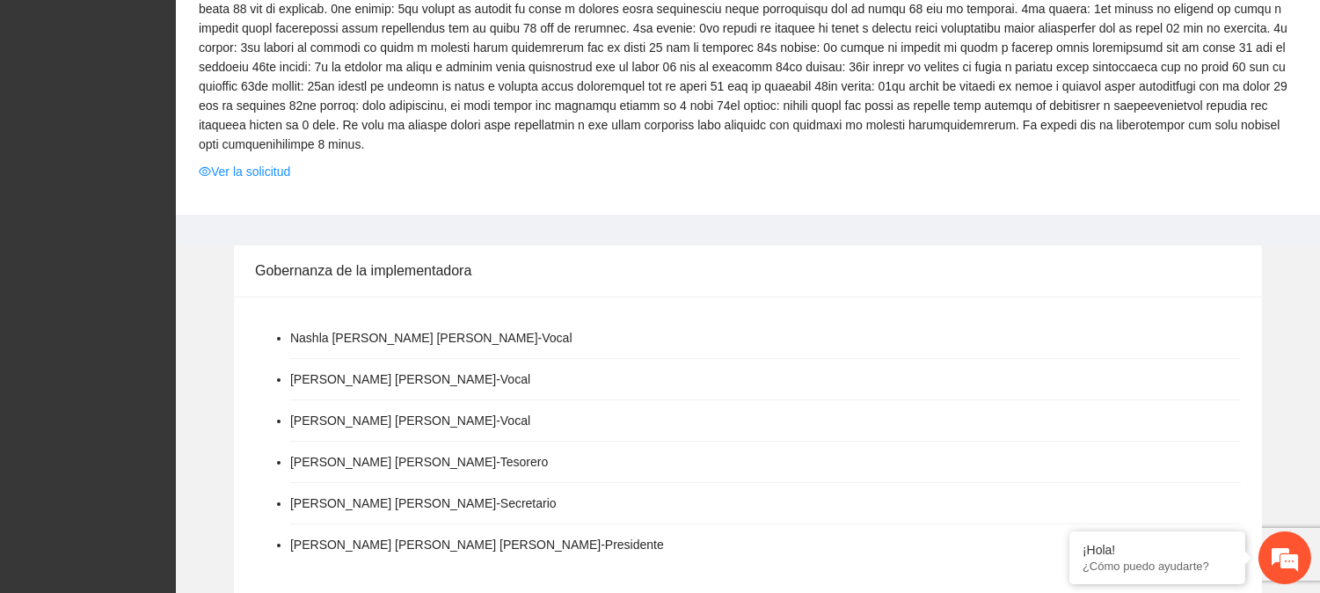  I want to click on div: Gobernanza de la implementadora, so click(747, 270).